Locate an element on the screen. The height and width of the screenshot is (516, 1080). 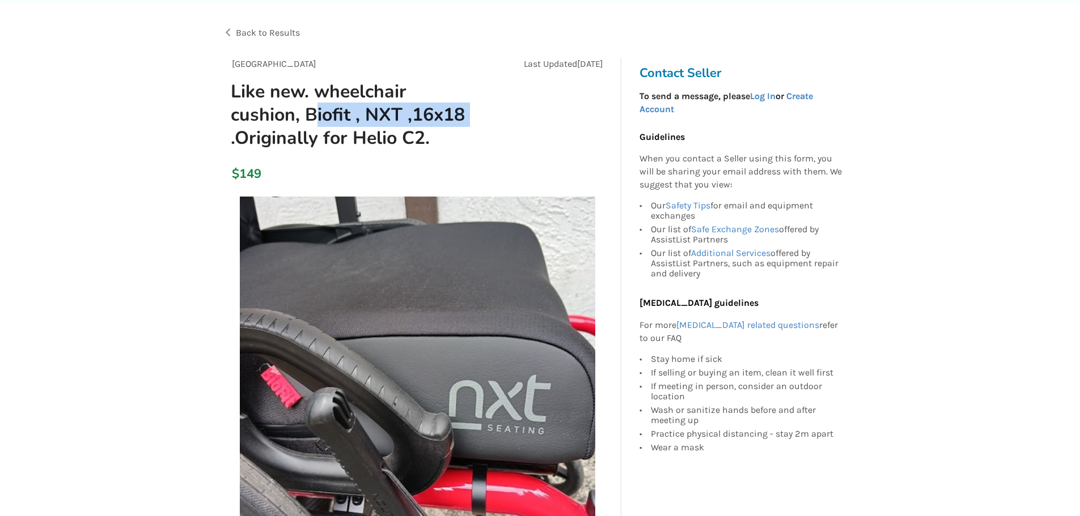
div: Our for email and equipment exchanges is located at coordinates (746, 211).